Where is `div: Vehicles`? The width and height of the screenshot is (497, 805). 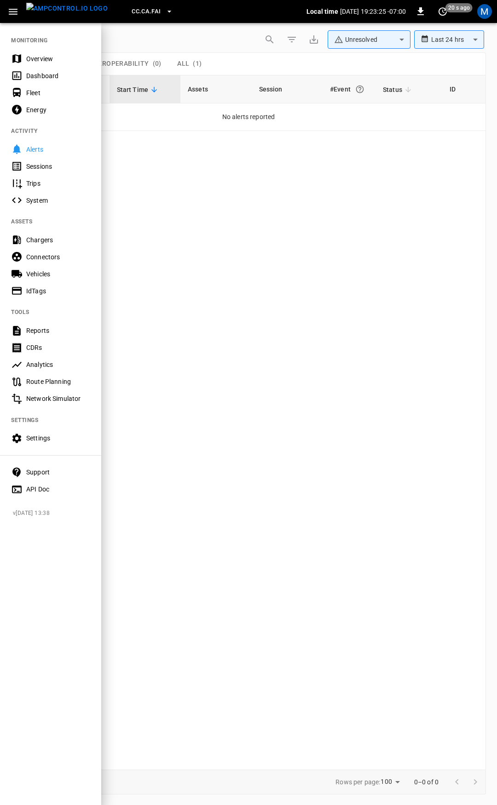
div: Vehicles is located at coordinates (58, 274).